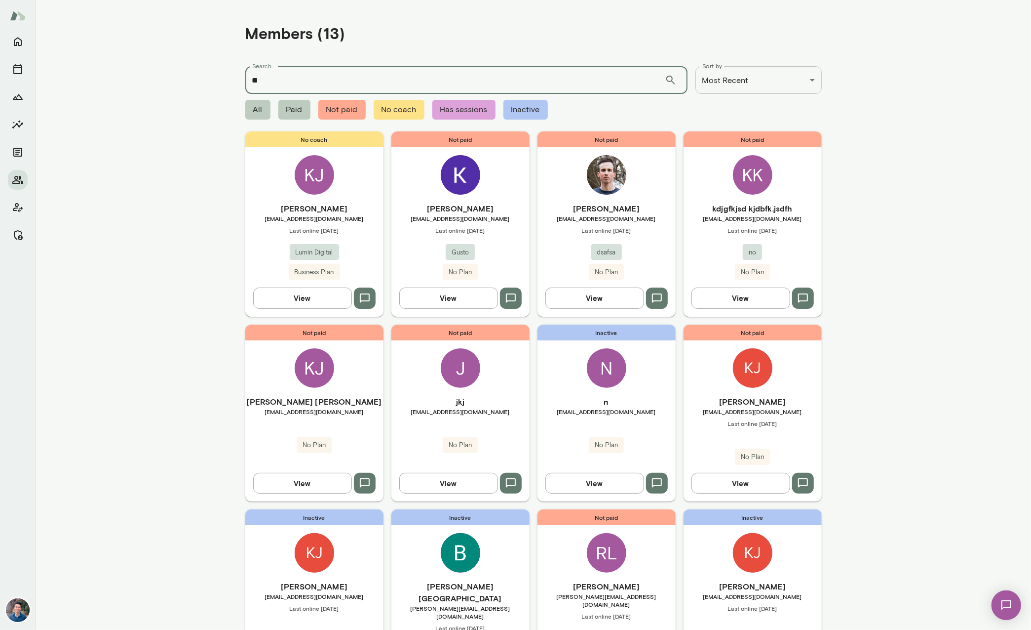  What do you see at coordinates (18, 610) in the screenshot?
I see `img: Alex Yu` at bounding box center [18, 610].